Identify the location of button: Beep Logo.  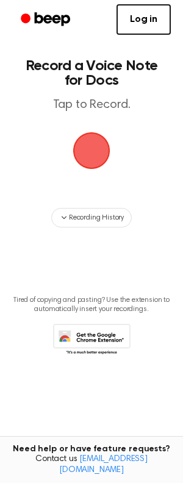
(92, 151).